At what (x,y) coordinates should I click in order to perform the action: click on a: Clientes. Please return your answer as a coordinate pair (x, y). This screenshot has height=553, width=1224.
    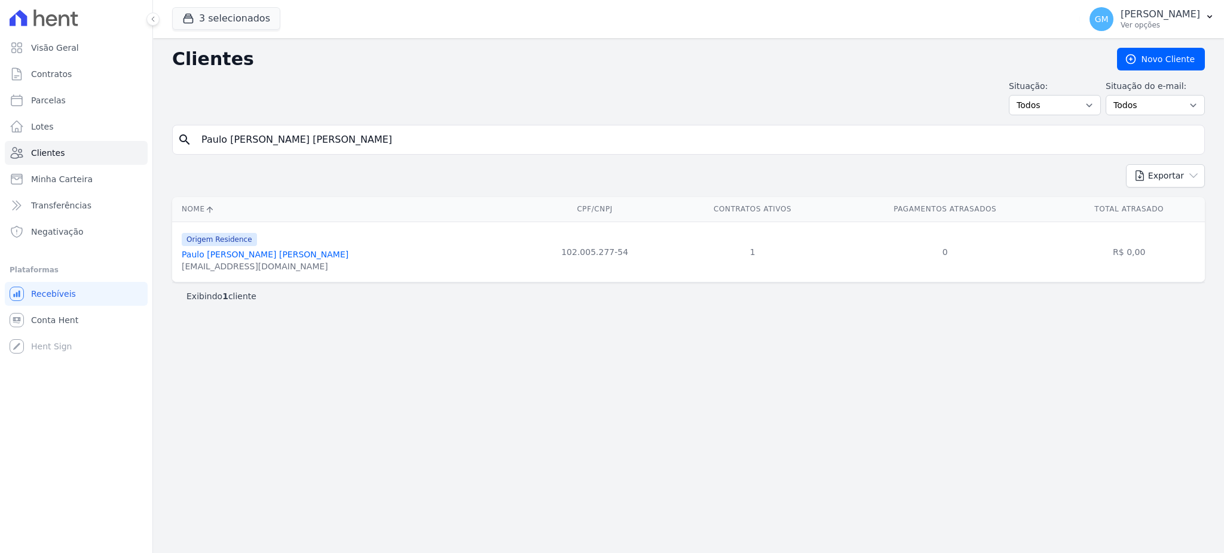
    Looking at the image, I should click on (76, 153).